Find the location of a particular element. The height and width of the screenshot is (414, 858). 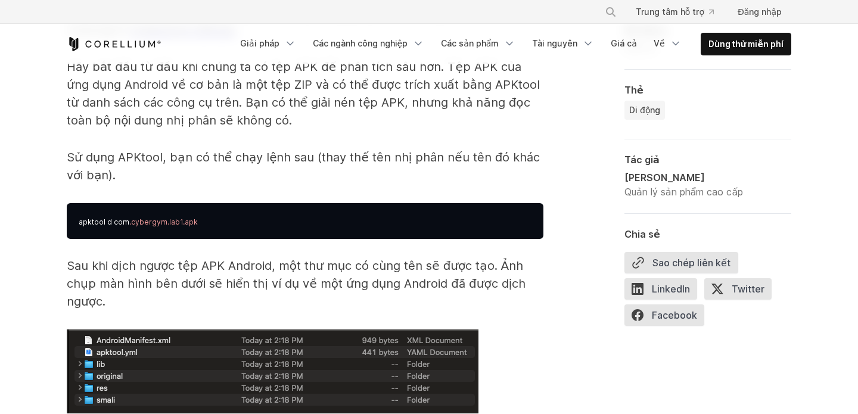

font: Di động is located at coordinates (645, 110).